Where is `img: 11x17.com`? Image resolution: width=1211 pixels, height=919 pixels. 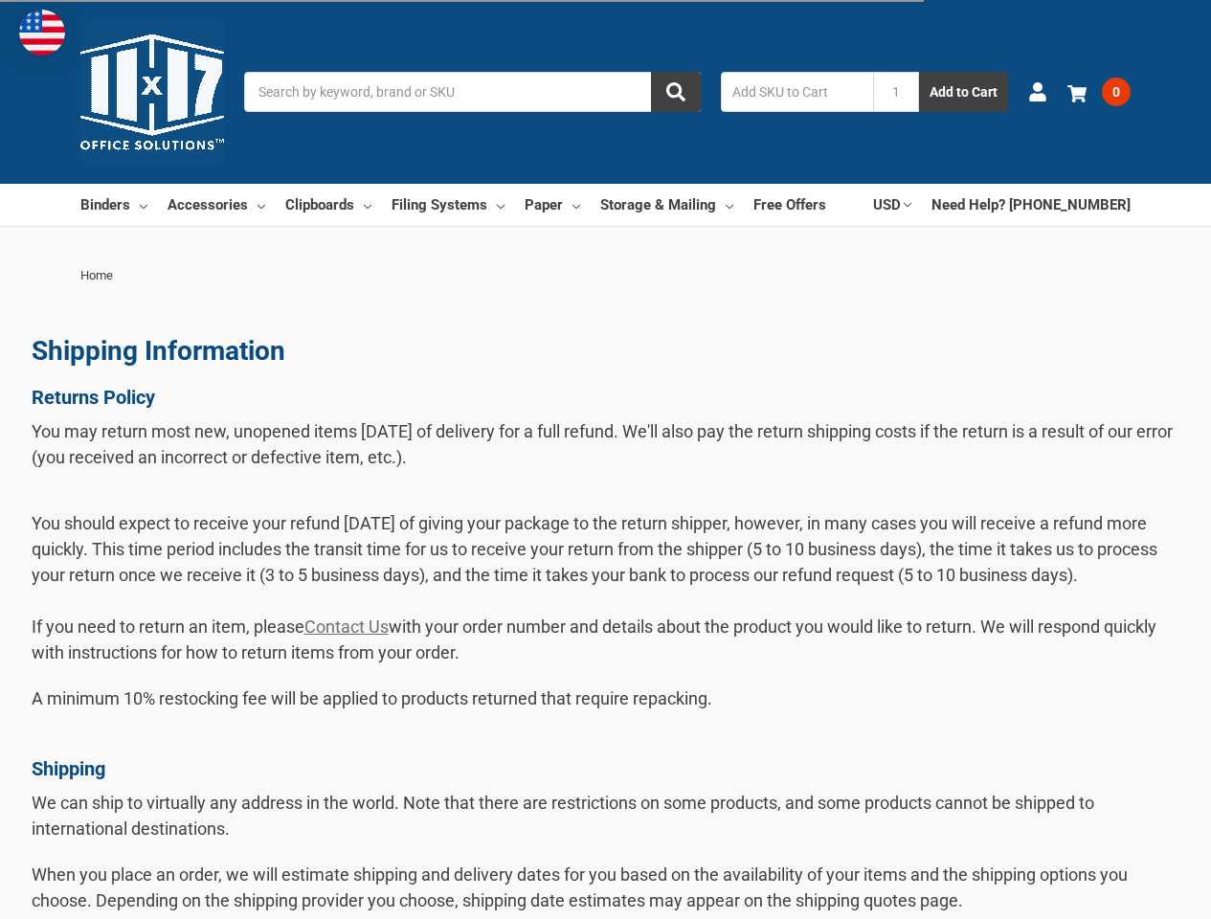 img: 11x17.com is located at coordinates (152, 92).